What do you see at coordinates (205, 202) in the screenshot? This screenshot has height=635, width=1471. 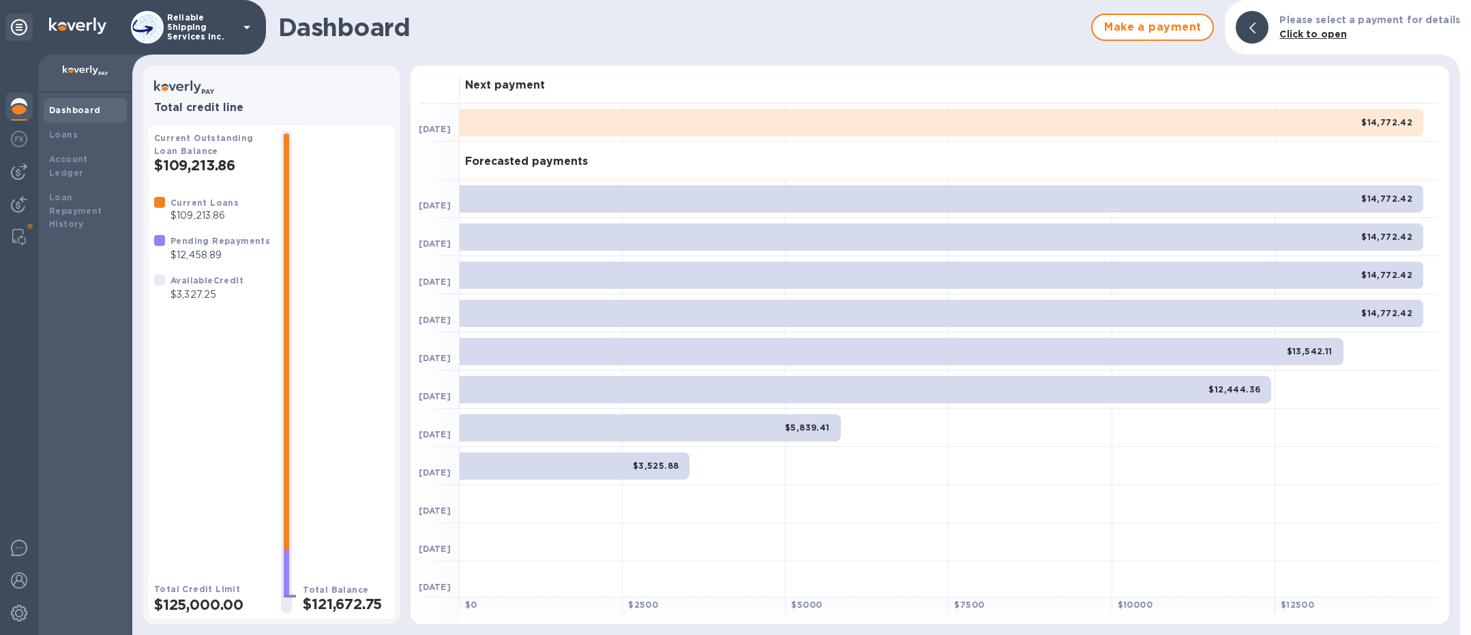 I see `b: Current Loans` at bounding box center [205, 202].